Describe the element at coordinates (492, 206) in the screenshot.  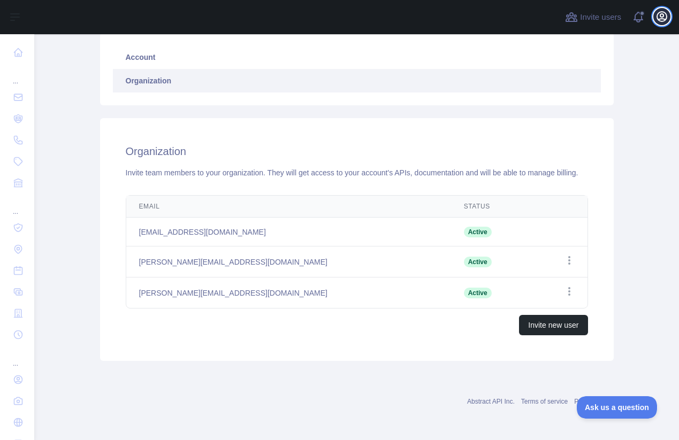
I see `th: Status` at that location.